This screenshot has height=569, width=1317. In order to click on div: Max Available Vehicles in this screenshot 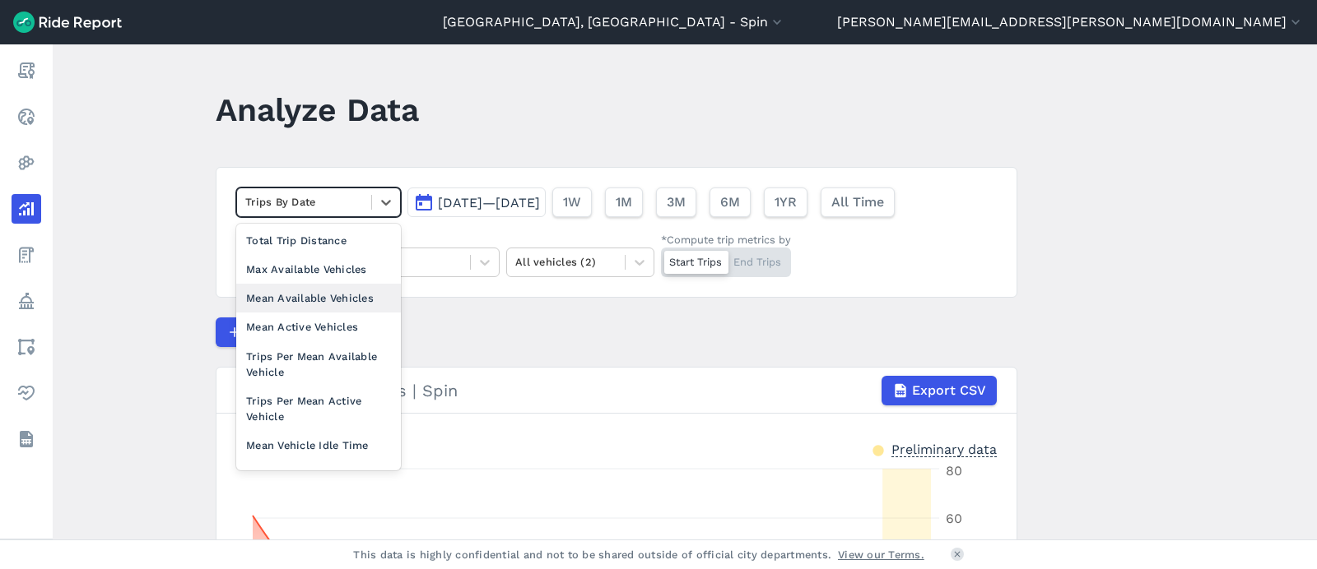, I will do `click(318, 269)`.